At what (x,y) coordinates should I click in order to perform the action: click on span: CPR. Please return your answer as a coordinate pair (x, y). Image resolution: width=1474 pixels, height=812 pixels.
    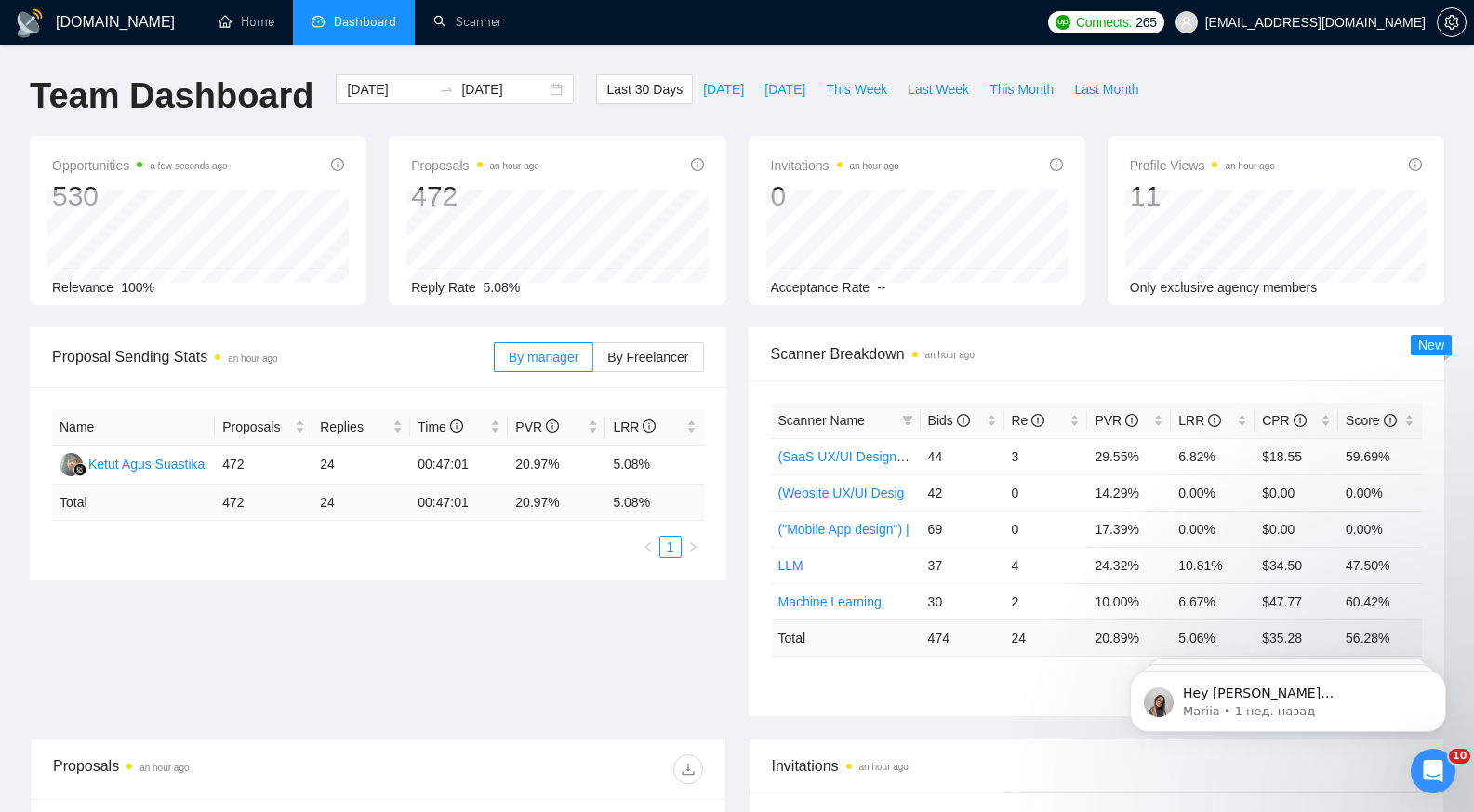
    Looking at the image, I should click on (1284, 421).